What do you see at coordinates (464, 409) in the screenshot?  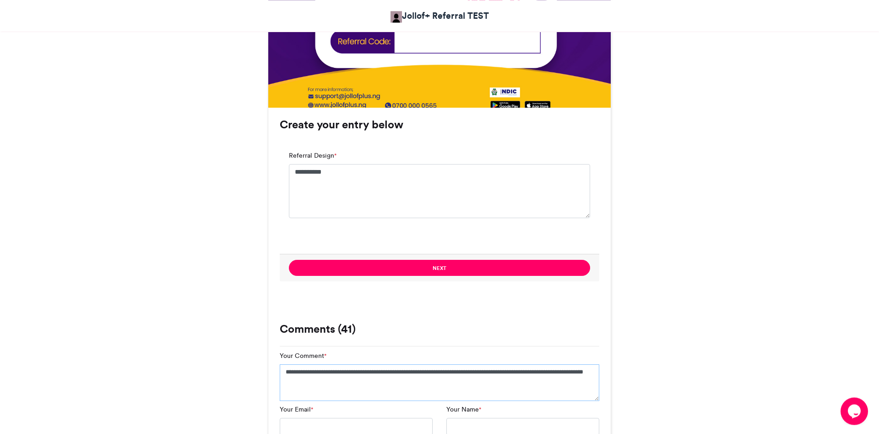 I see `label: Your Name` at bounding box center [464, 409].